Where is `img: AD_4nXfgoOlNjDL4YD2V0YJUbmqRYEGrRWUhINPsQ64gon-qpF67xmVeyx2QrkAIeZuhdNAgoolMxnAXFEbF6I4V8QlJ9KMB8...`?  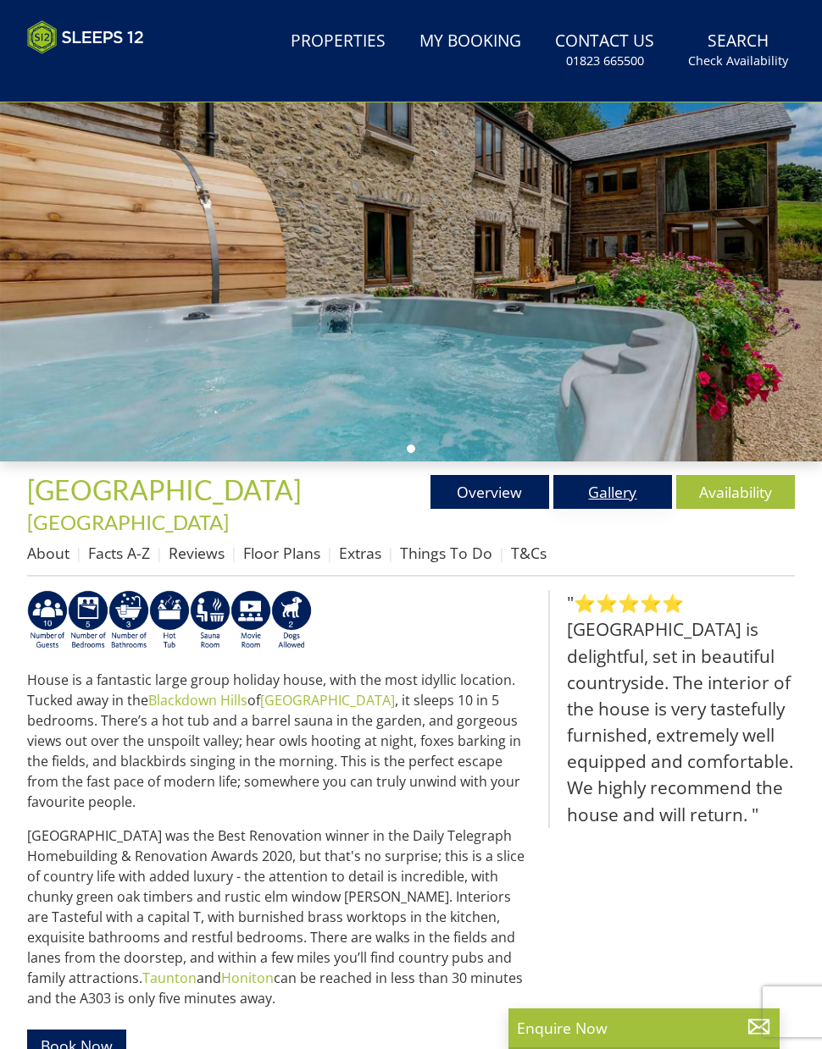 img: AD_4nXfgoOlNjDL4YD2V0YJUbmqRYEGrRWUhINPsQ64gon-qpF67xmVeyx2QrkAIeZuhdNAgoolMxnAXFEbF6I4V8QlJ9KMB8... is located at coordinates (47, 621).